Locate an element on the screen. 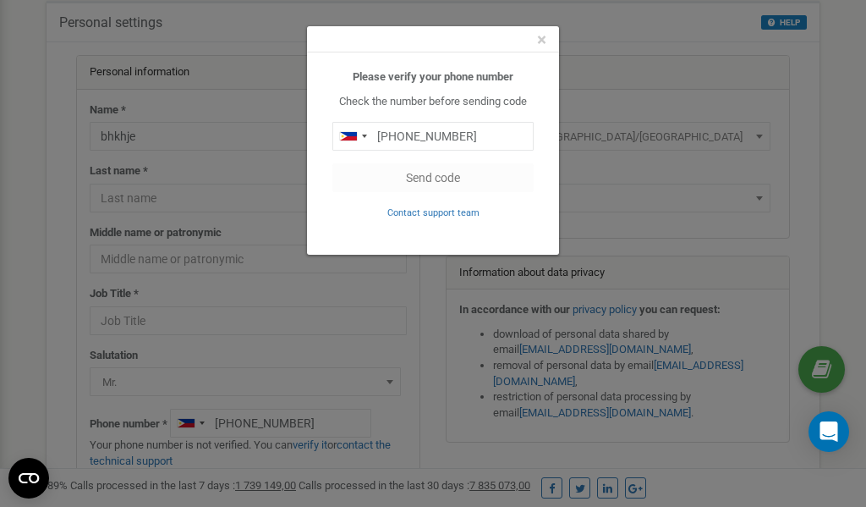 This screenshot has width=866, height=507. button: Close is located at coordinates (541, 40).